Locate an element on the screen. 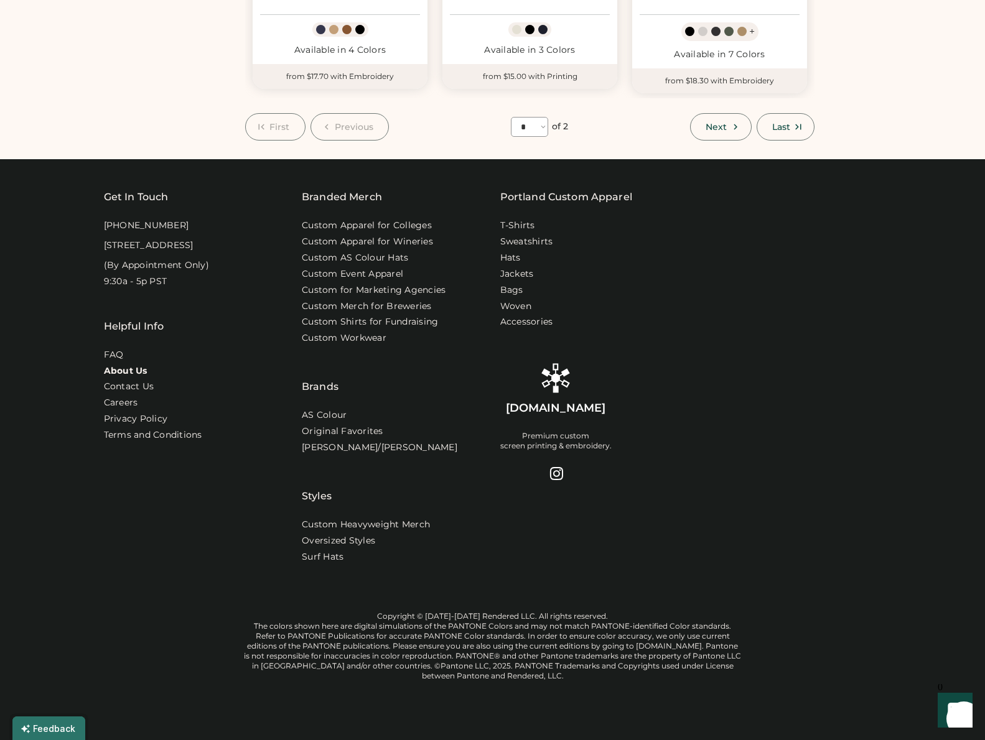  div: from $18.30 with Embroidery is located at coordinates (719, 81).